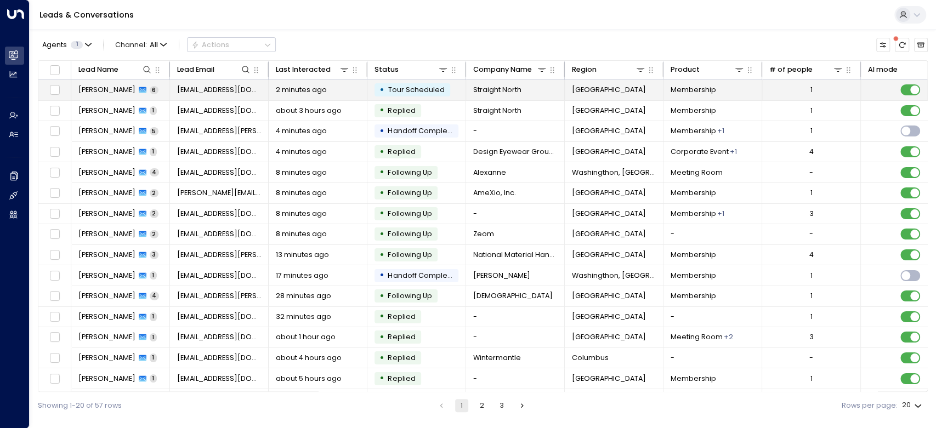 The width and height of the screenshot is (936, 428). Describe the element at coordinates (302, 255) in the screenshot. I see `span: 13 minutes ago` at that location.